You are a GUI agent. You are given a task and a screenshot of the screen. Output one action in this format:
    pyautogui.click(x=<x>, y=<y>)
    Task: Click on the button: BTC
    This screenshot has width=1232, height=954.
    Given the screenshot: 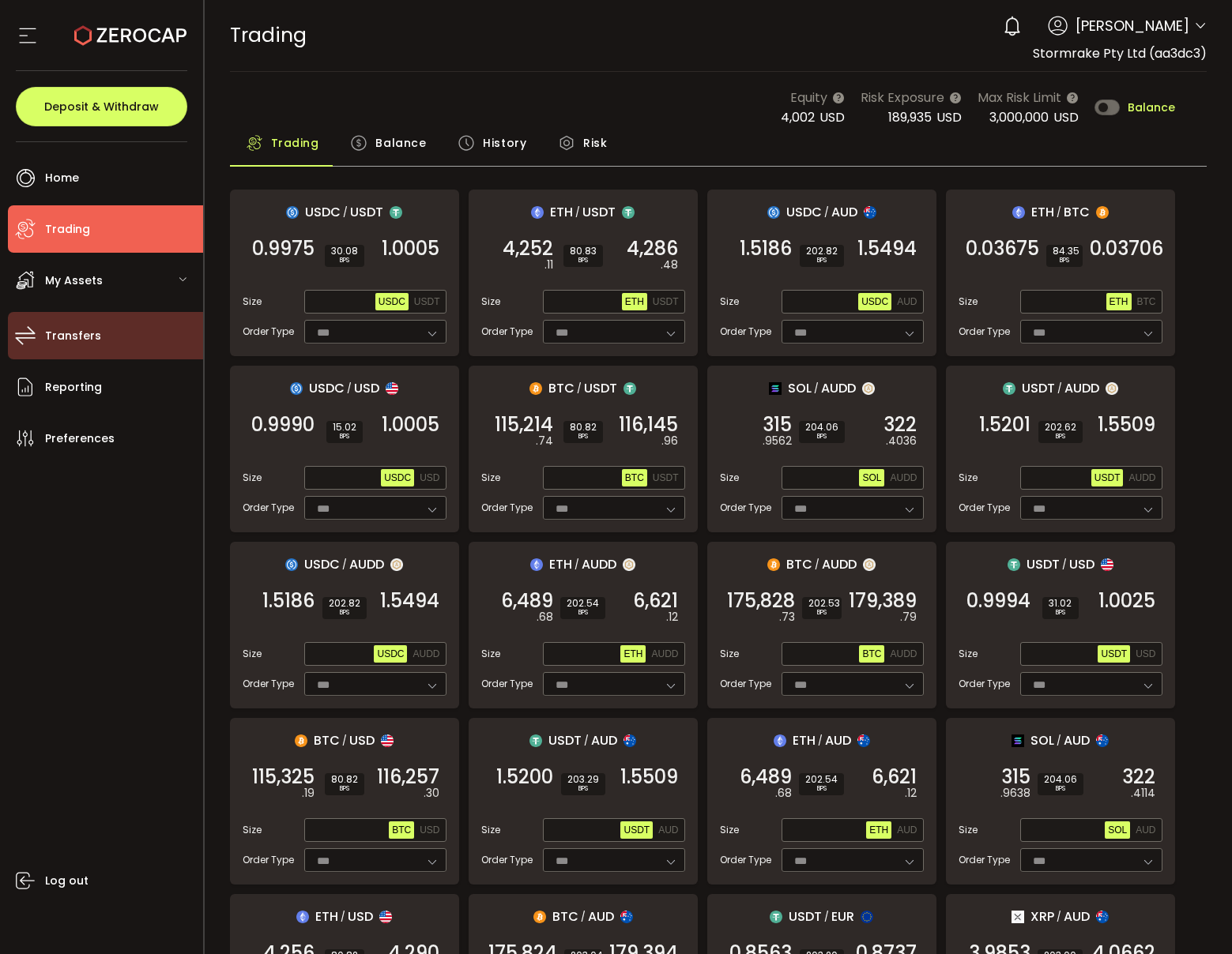 What is the action you would take?
    pyautogui.click(x=401, y=830)
    